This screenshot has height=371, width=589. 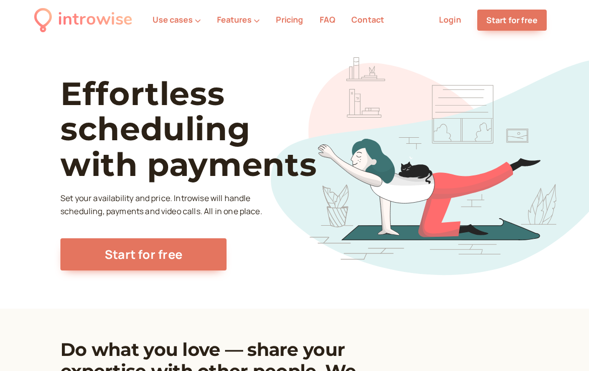 I want to click on p: Set your availability and price. Introwise will handle scheduling, payments and video calls. All ..., so click(x=162, y=205).